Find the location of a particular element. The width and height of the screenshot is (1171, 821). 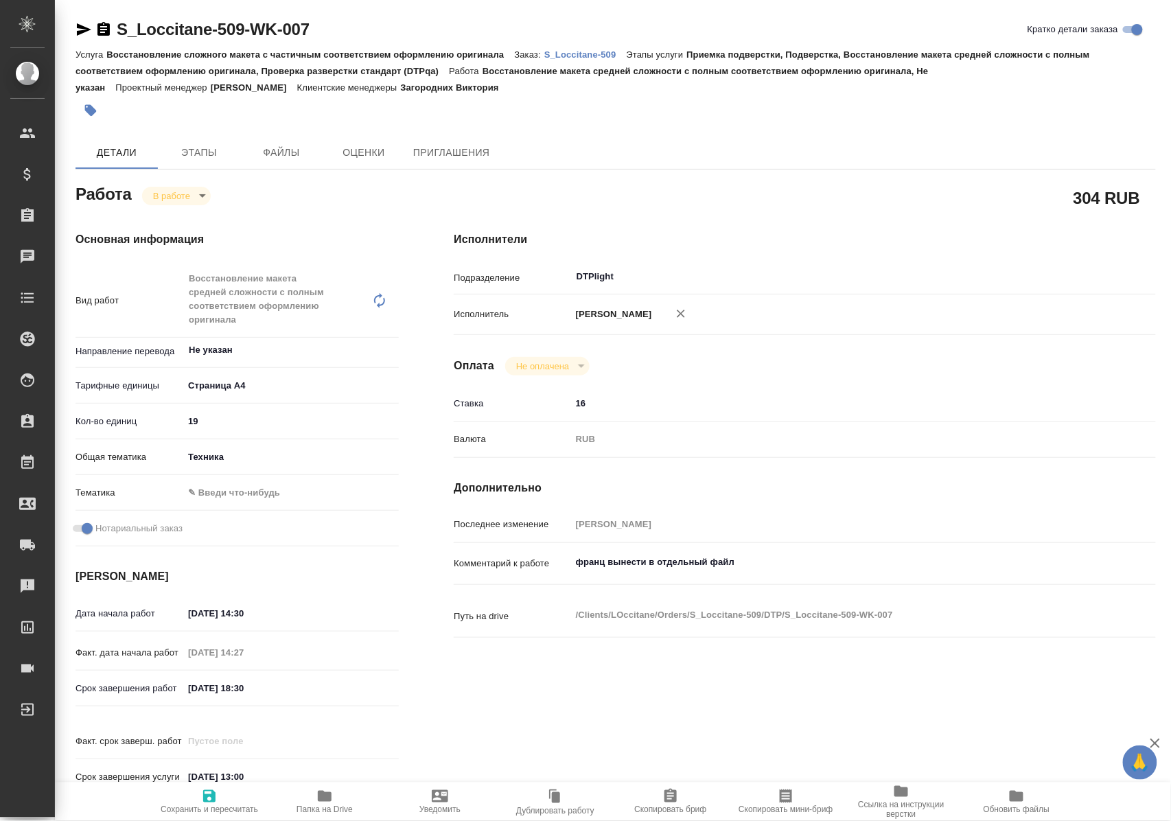

p: Путь на drive is located at coordinates (512, 617).